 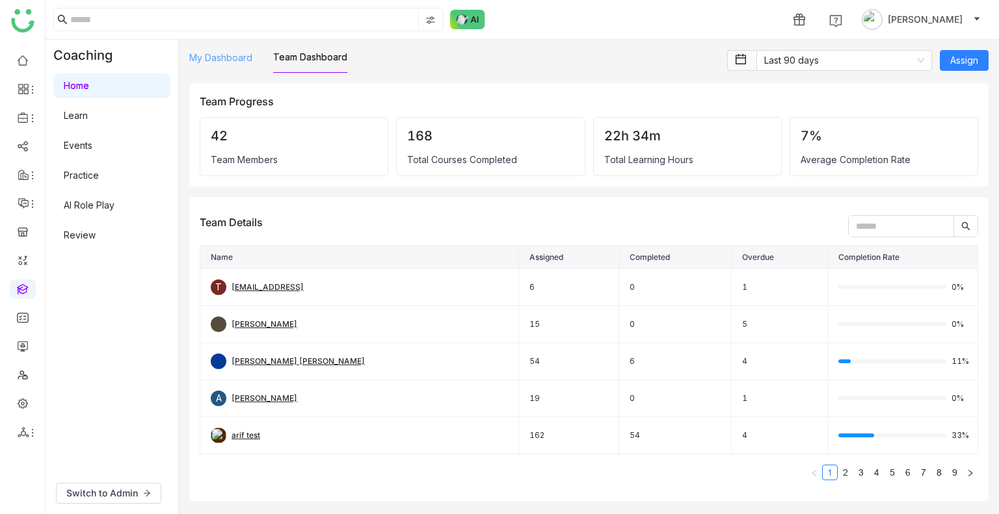 I want to click on a: My Dashboard, so click(x=220, y=57).